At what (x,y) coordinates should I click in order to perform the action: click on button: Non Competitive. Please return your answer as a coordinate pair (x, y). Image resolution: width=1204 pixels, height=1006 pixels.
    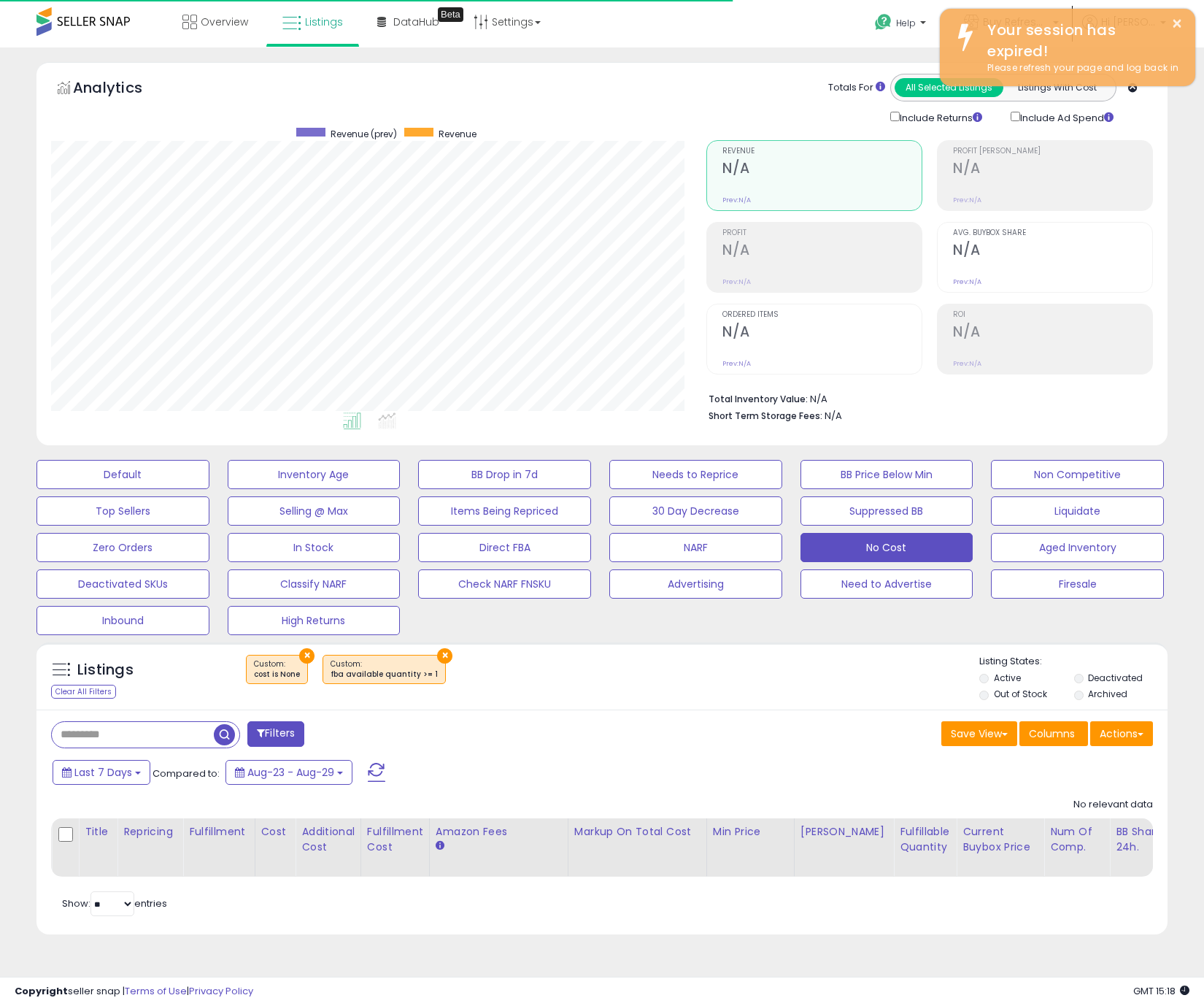
    Looking at the image, I should click on (1077, 474).